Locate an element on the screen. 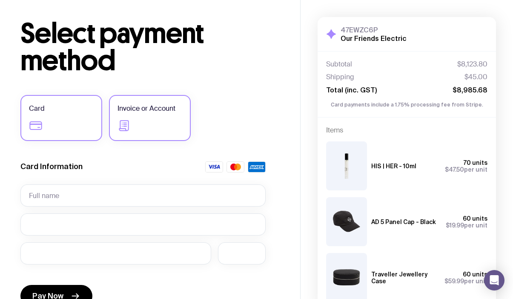 The image size is (513, 299). h3: 47EWZC6P is located at coordinates (373, 30).